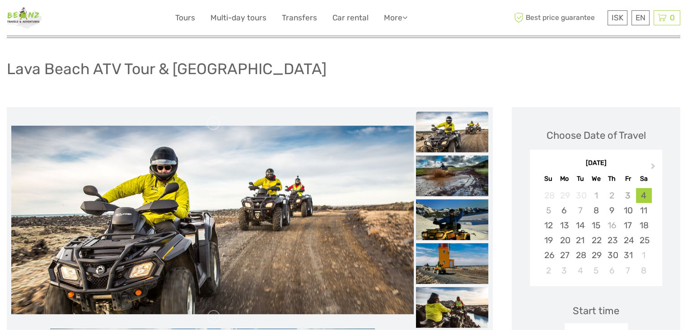 Image resolution: width=687 pixels, height=330 pixels. Describe the element at coordinates (564, 195) in the screenshot. I see `div: Not available Monday, September 29th, 2025` at that location.